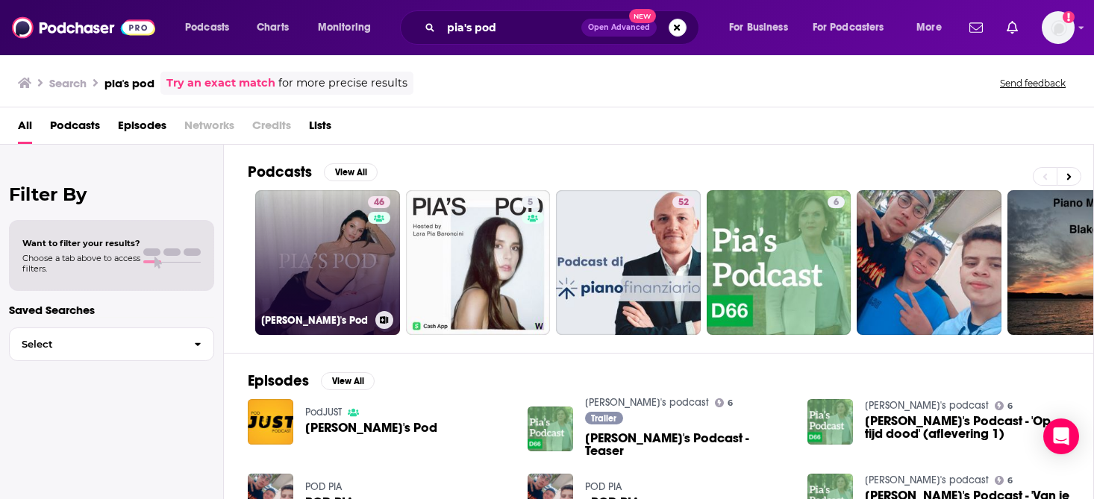  I want to click on a: Charts, so click(272, 28).